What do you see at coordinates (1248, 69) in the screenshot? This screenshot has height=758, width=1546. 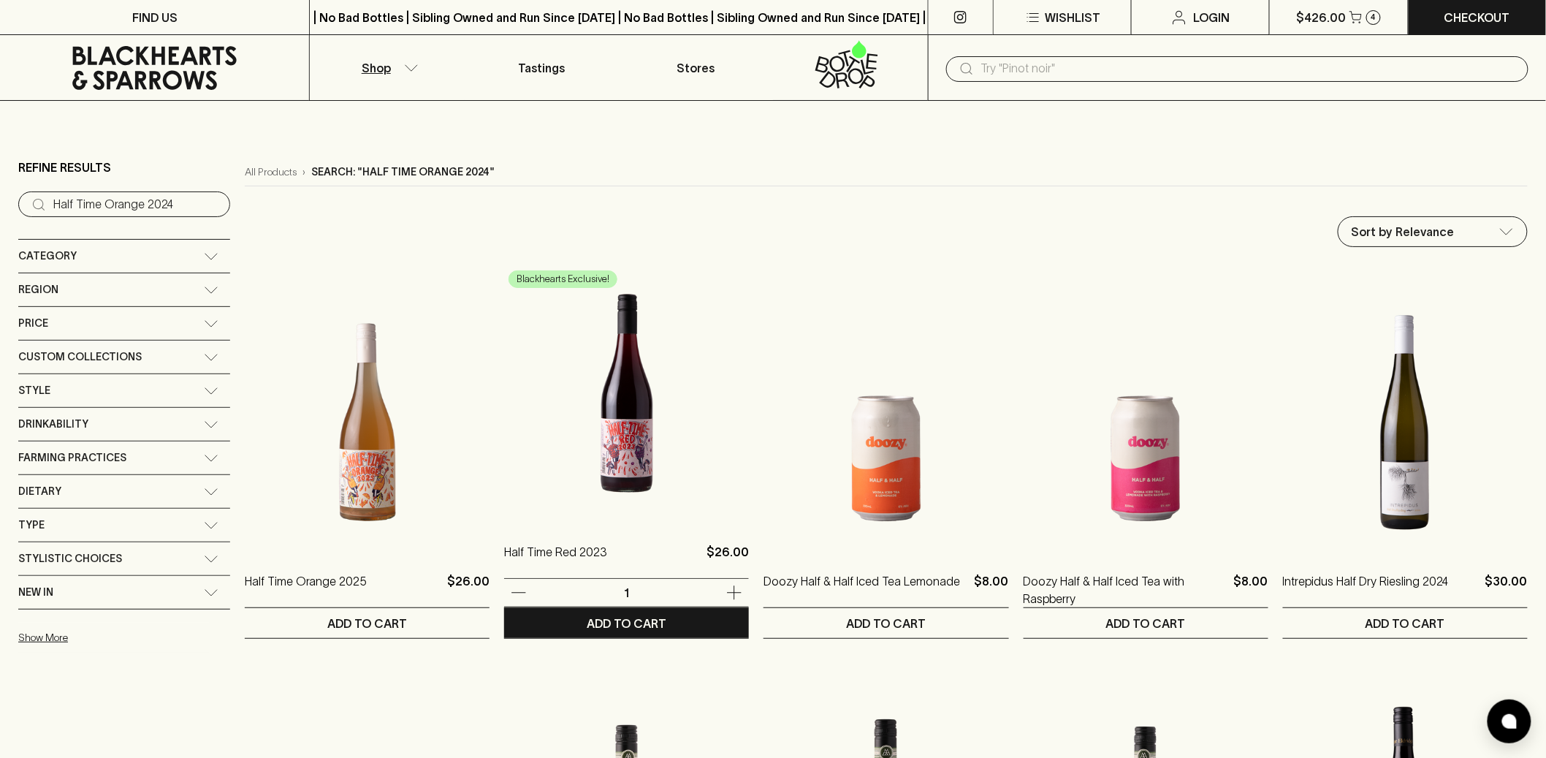 I see `input: Try "Pinot noir"` at bounding box center [1248, 69].